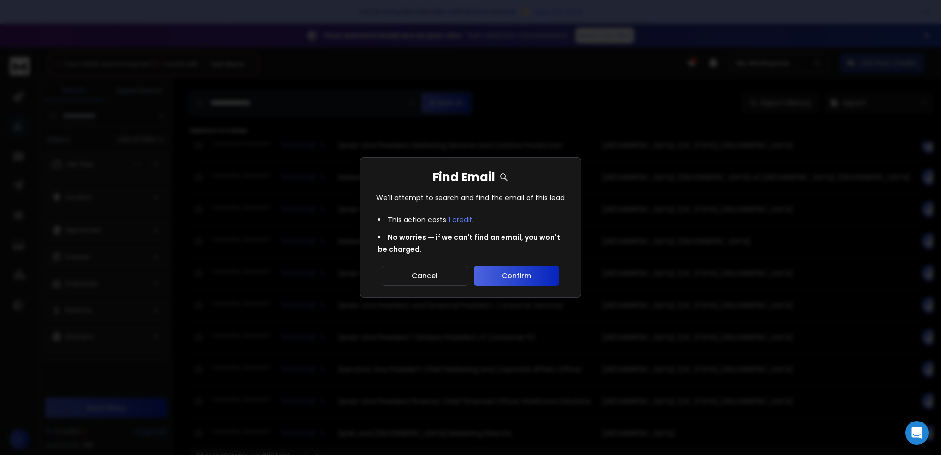  What do you see at coordinates (471, 198) in the screenshot?
I see `p: We'll attempt to search and find the email of this lead` at bounding box center [471, 198].